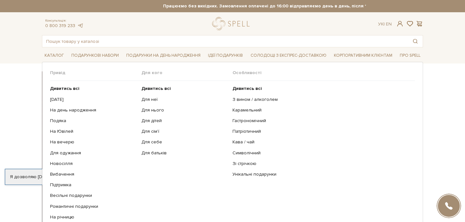 This screenshot has width=465, height=222. Describe the element at coordinates (321, 153) in the screenshot. I see `a: Символічний` at that location.